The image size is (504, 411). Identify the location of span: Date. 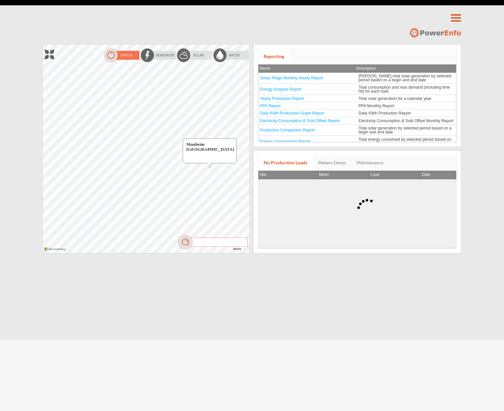
(426, 175).